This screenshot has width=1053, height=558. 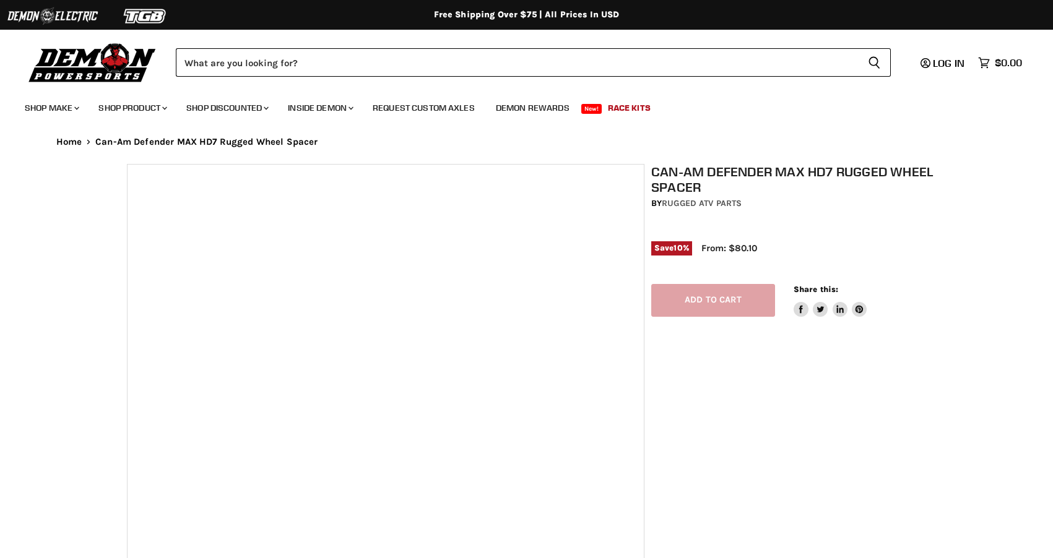 What do you see at coordinates (533, 63) in the screenshot?
I see `form: Product` at bounding box center [533, 63].